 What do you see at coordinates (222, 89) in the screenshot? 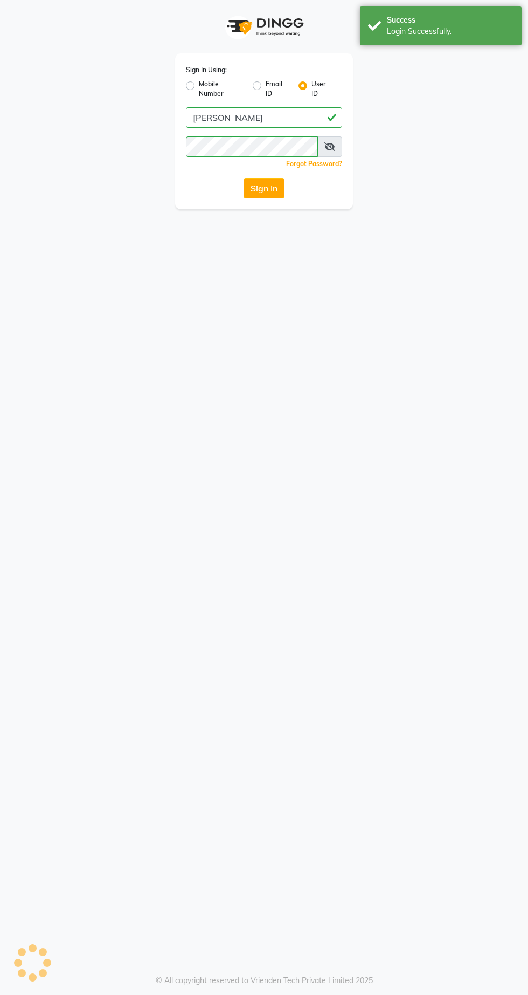
I see `label: Mobile Number` at bounding box center [222, 89].